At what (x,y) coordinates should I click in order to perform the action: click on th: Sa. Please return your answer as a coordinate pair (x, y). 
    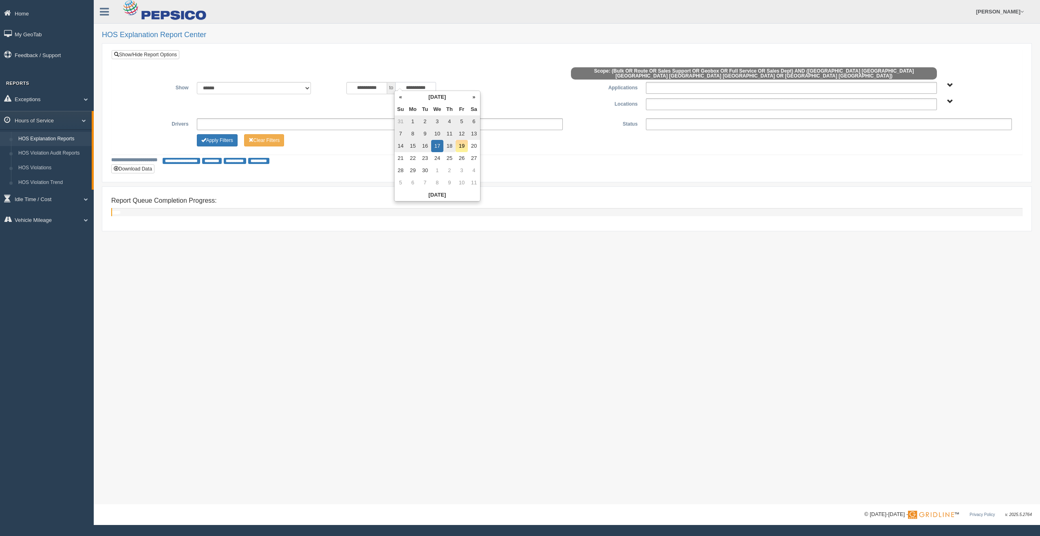
    Looking at the image, I should click on (474, 109).